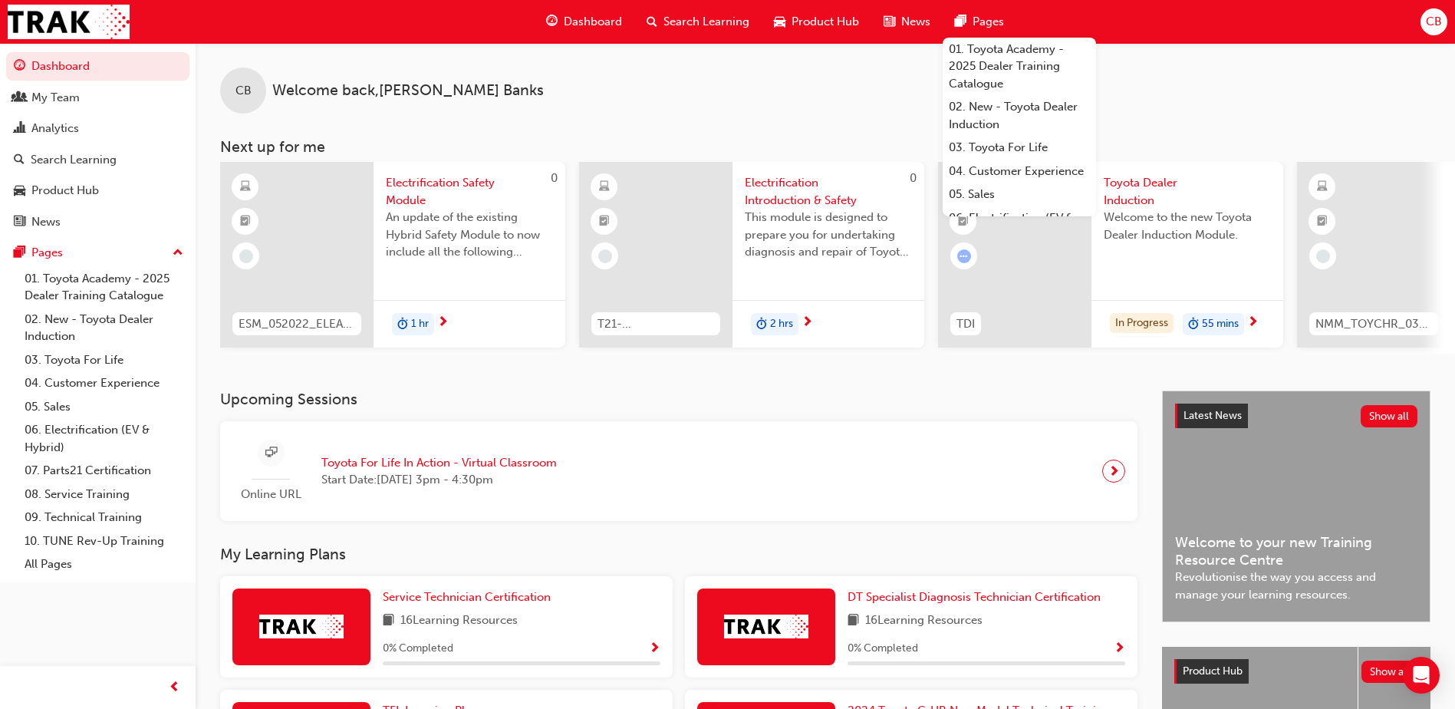 This screenshot has height=709, width=1455. What do you see at coordinates (1433, 21) in the screenshot?
I see `button: CB` at bounding box center [1433, 21].